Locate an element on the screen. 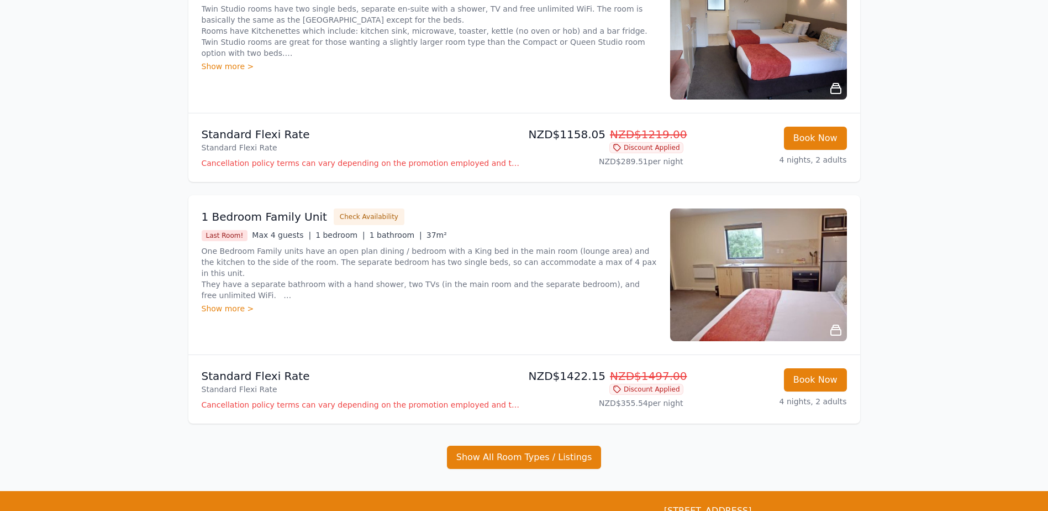  p: NZD$355.54 per night is located at coordinates (606, 403).